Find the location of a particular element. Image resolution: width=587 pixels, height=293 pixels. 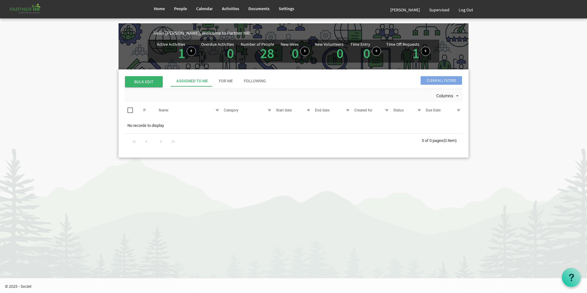

div: Number of active Activities in Partner HR is located at coordinates (176, 51).